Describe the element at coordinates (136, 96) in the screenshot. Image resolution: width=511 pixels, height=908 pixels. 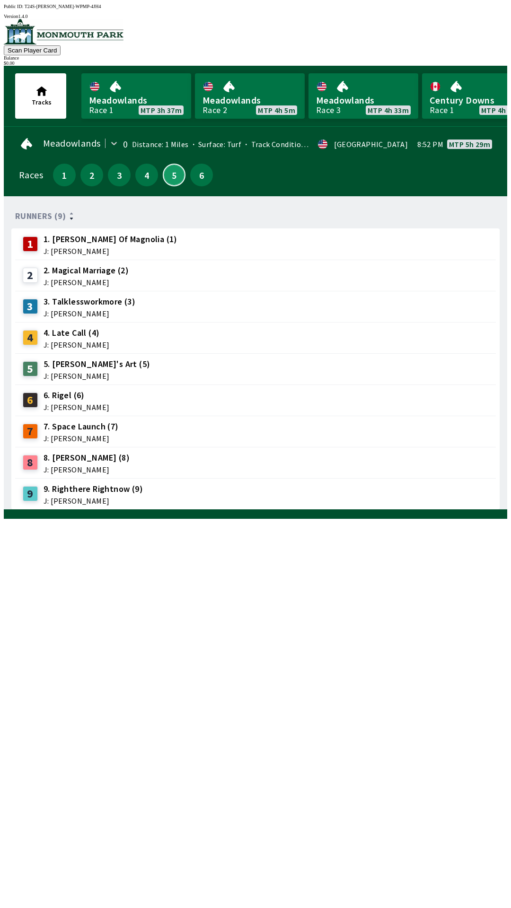
I see `a: MeadowlandsRace 1MTP 3h 37m` at that location.